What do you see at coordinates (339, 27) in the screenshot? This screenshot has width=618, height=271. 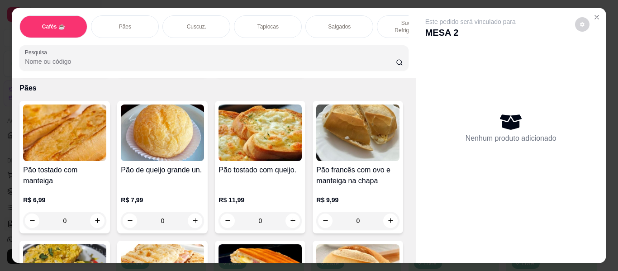 I see `p: Salgados` at bounding box center [339, 27].